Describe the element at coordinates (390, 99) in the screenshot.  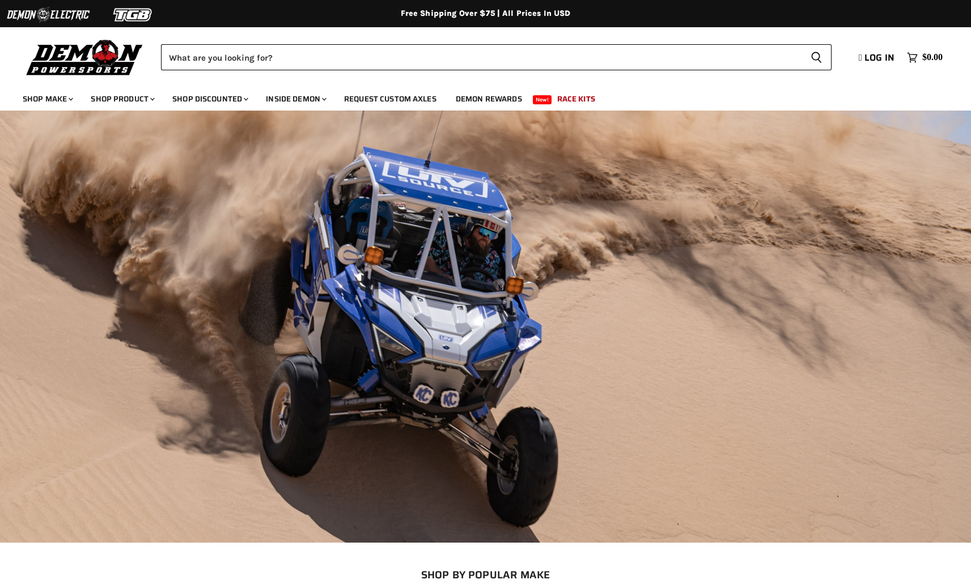
I see `a: Request Custom Axles` at that location.